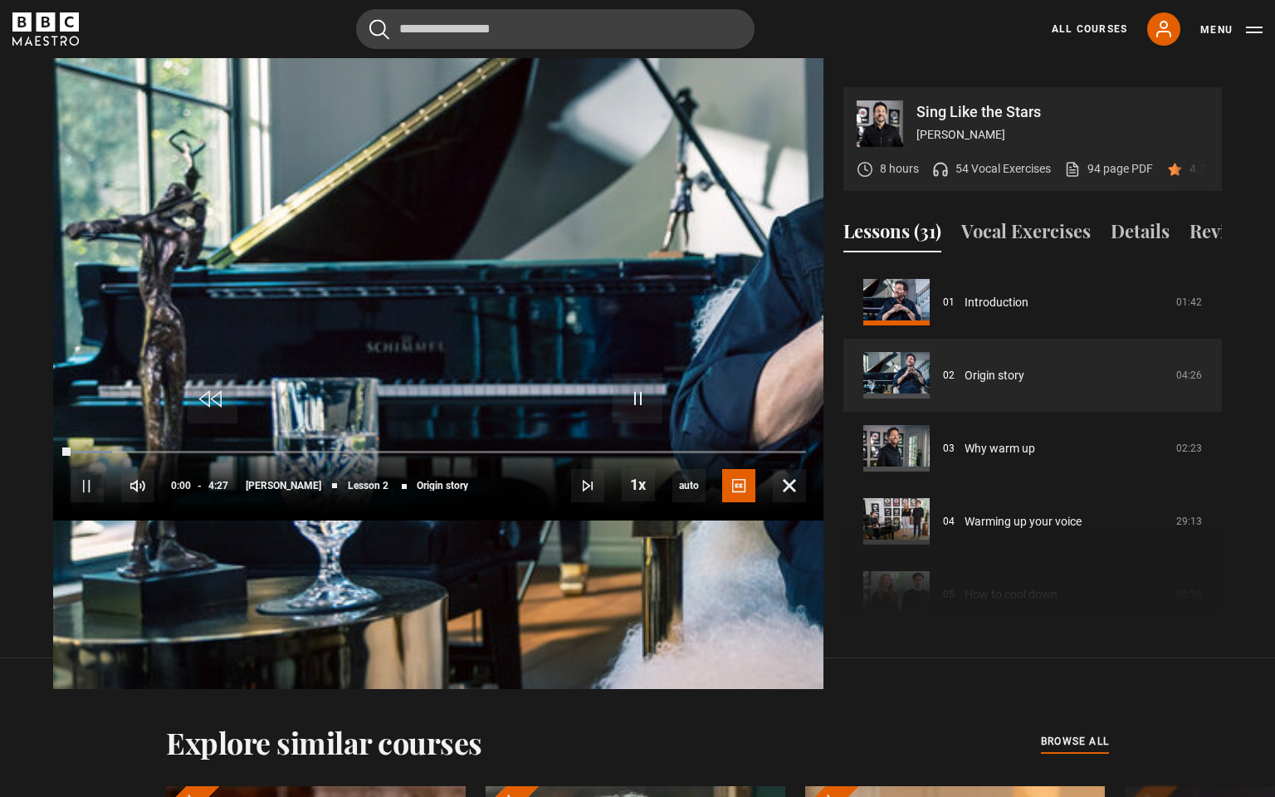  What do you see at coordinates (689, 486) in the screenshot?
I see `span: auto` at bounding box center [689, 486].